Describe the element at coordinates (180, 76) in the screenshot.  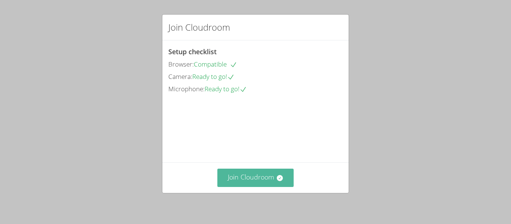
I see `span: Camera:` at that location.